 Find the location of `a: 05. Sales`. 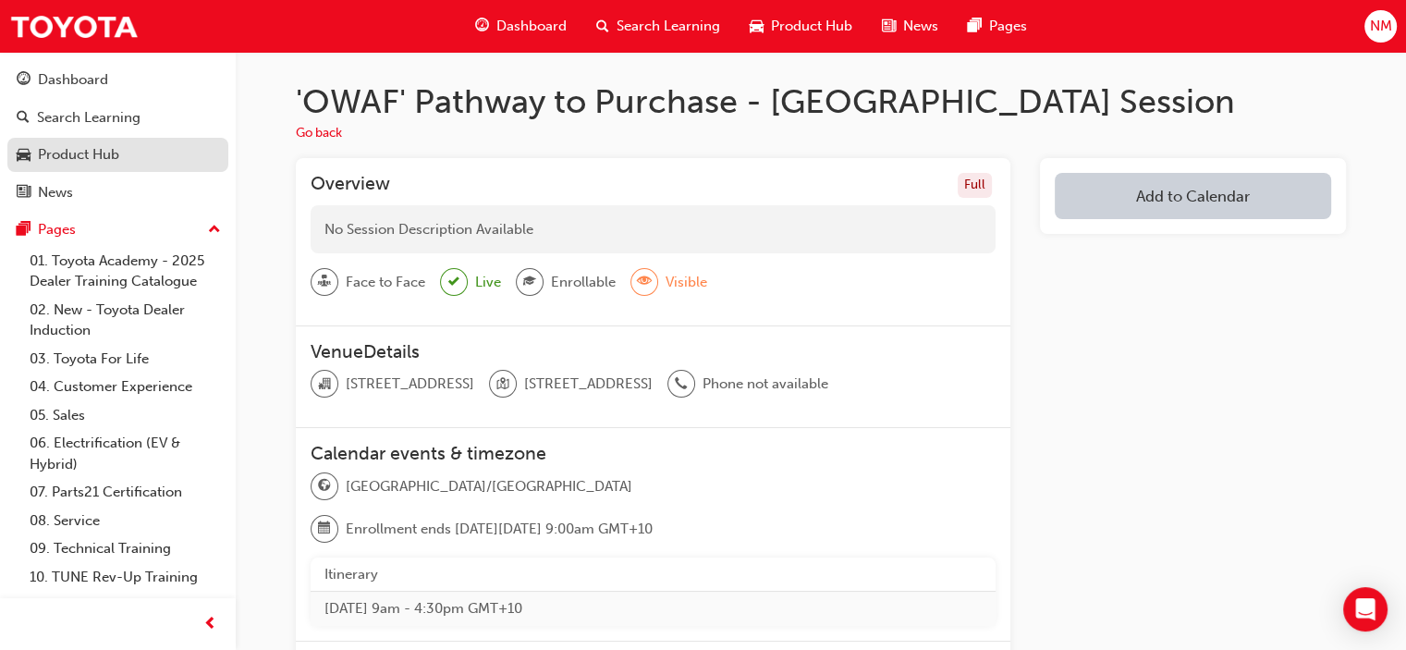

a: 05. Sales is located at coordinates (125, 415).